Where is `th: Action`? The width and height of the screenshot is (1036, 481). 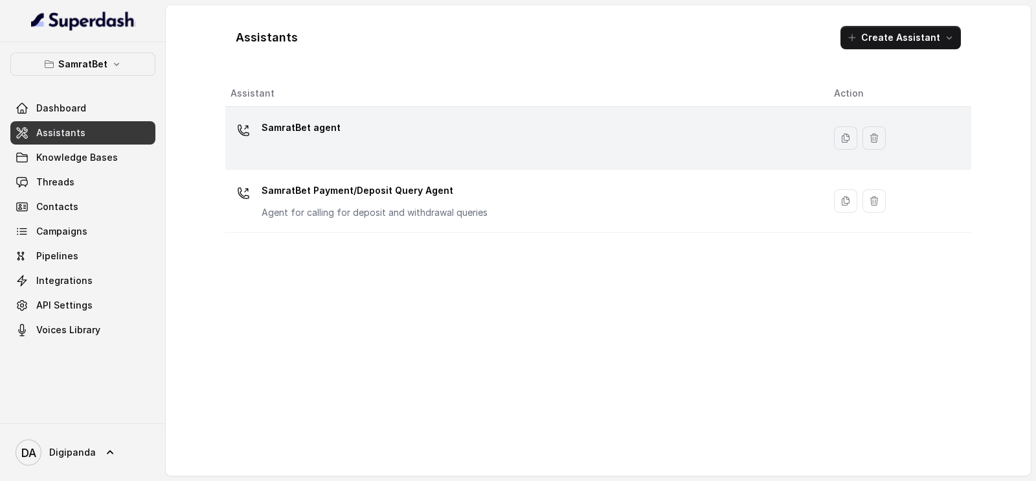 th: Action is located at coordinates (898, 93).